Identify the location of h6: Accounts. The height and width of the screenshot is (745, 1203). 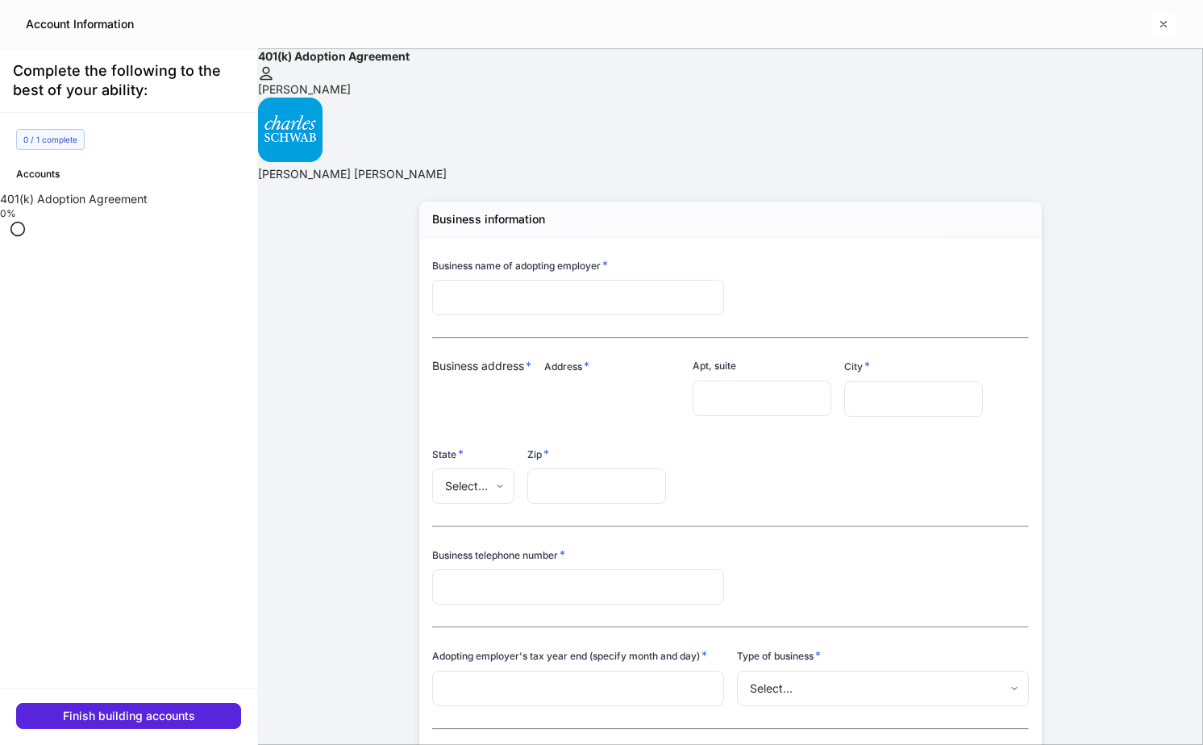
(136, 173).